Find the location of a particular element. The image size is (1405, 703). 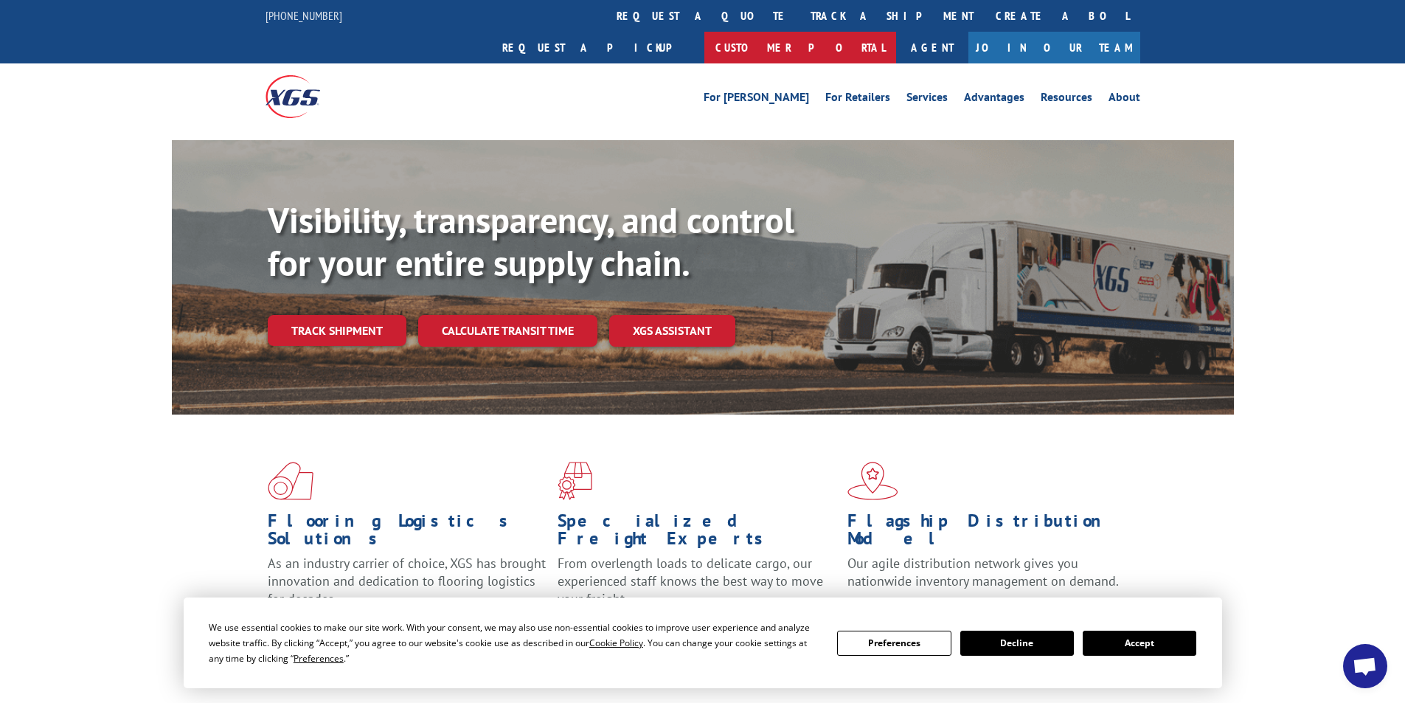

img: xgs-icon-flagship-distribution-model-red is located at coordinates (873, 481).